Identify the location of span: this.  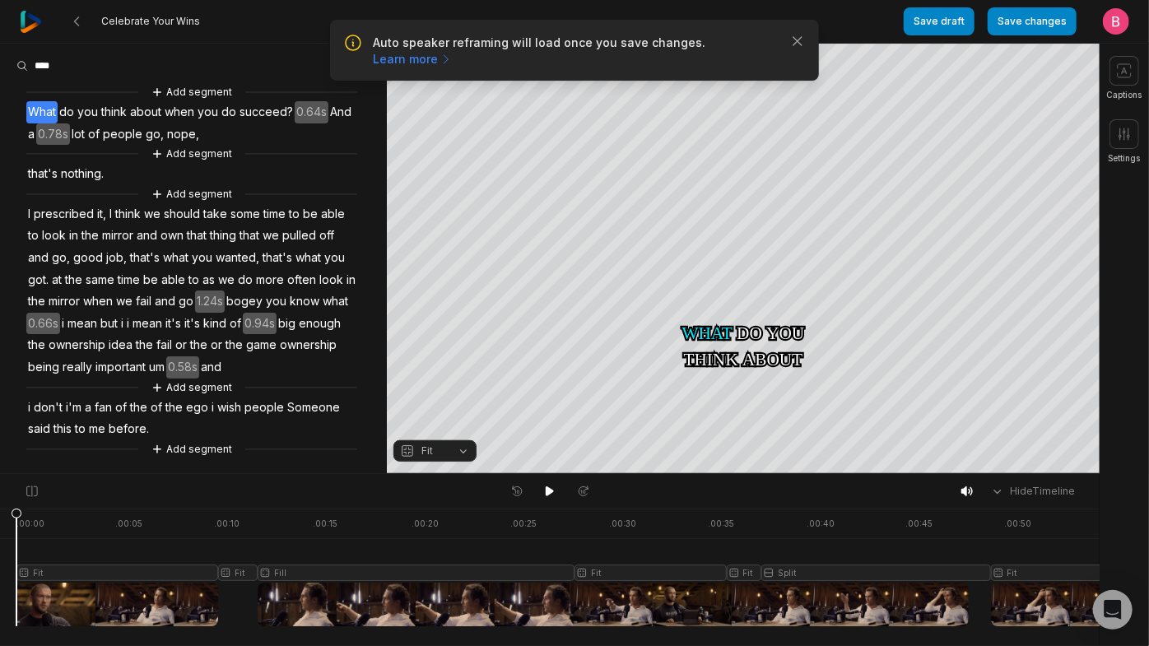
(63, 429).